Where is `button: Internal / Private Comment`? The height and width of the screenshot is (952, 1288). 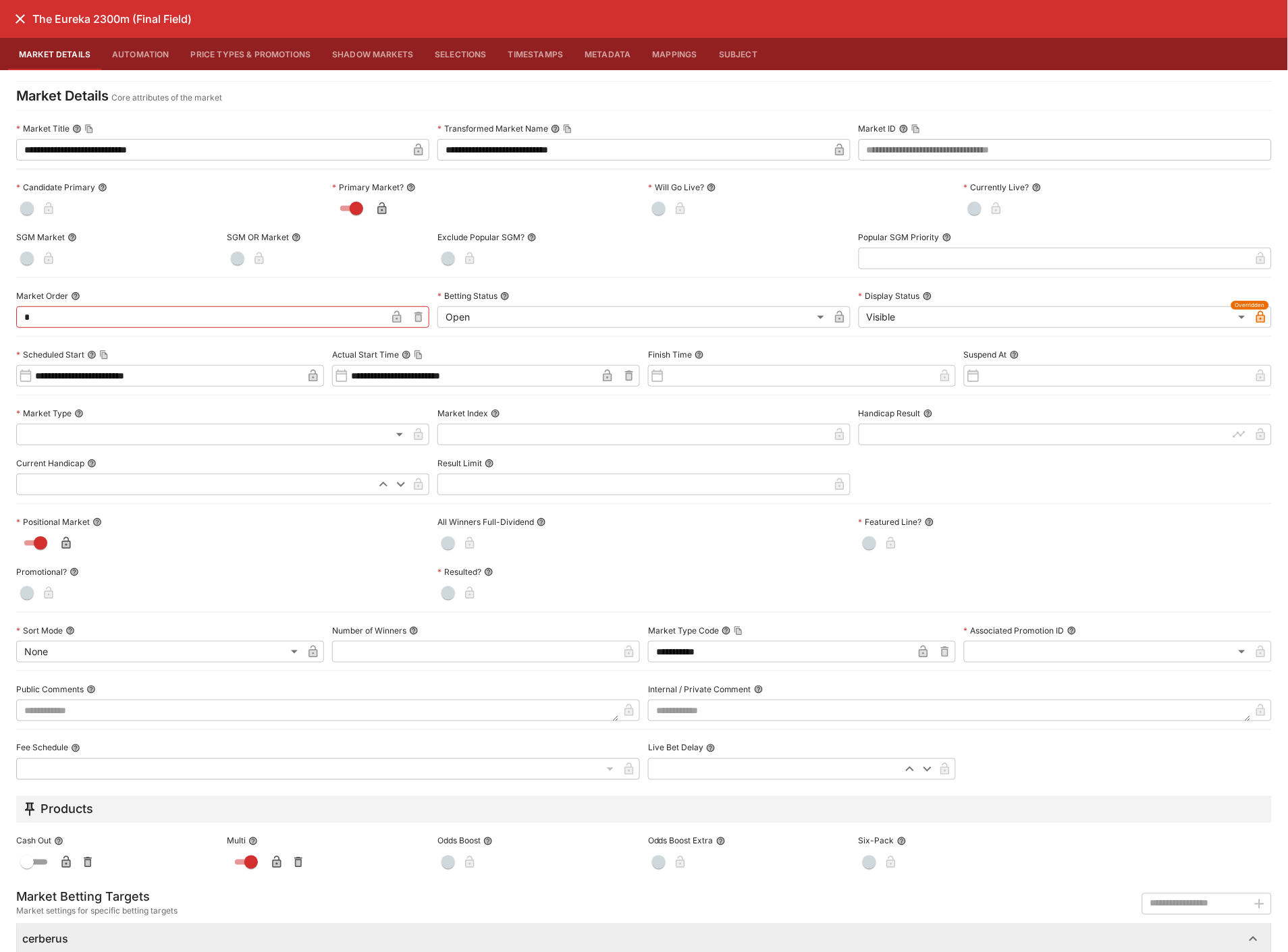 button: Internal / Private Comment is located at coordinates (759, 689).